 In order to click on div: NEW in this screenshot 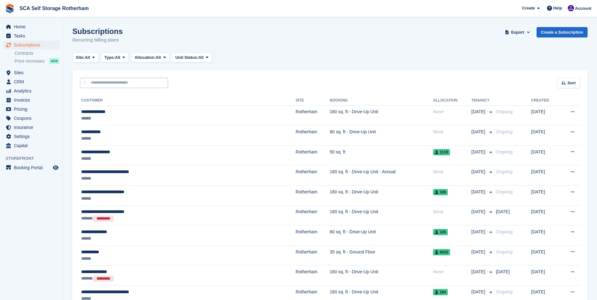, I will do `click(54, 61)`.